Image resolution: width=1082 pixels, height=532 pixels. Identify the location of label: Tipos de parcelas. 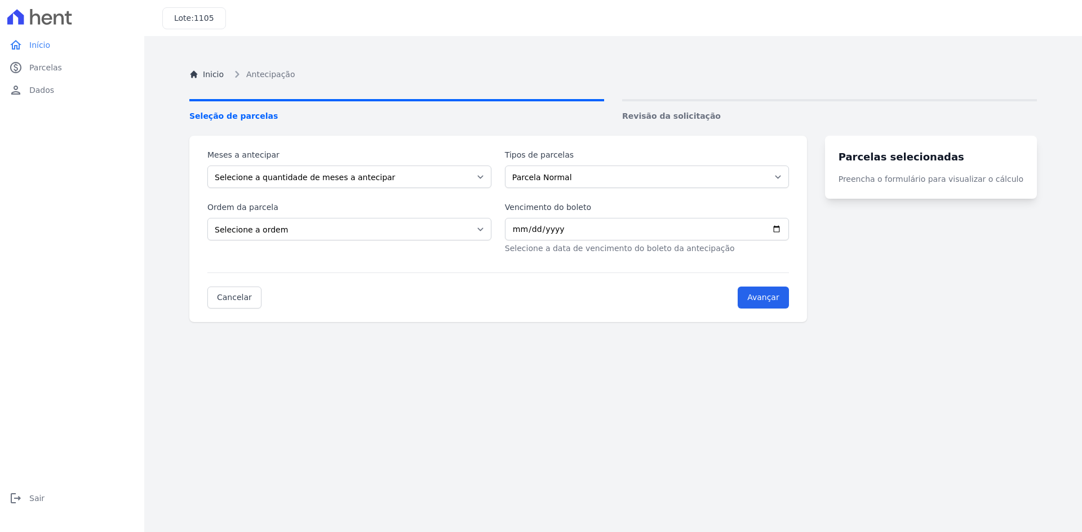
(647, 155).